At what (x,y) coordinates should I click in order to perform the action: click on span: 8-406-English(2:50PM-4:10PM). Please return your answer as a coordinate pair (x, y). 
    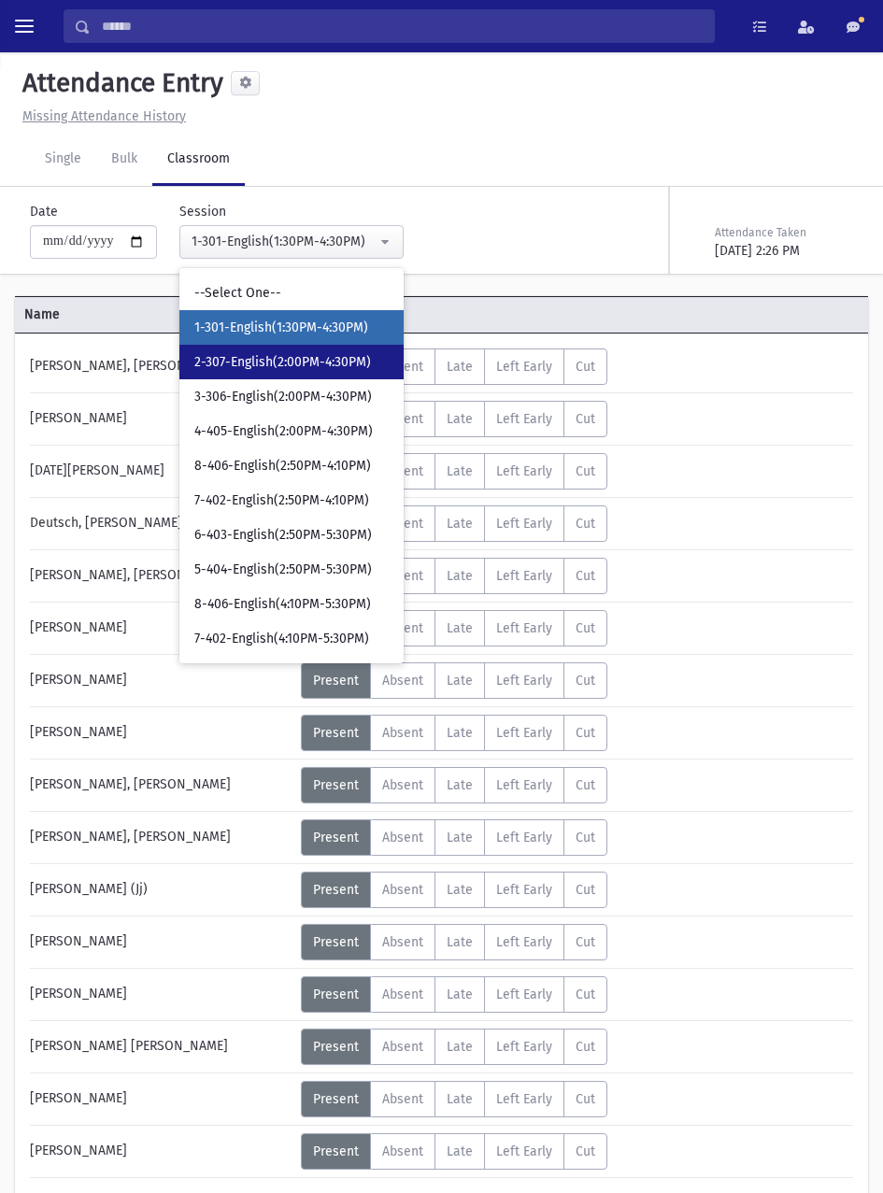
    Looking at the image, I should click on (282, 466).